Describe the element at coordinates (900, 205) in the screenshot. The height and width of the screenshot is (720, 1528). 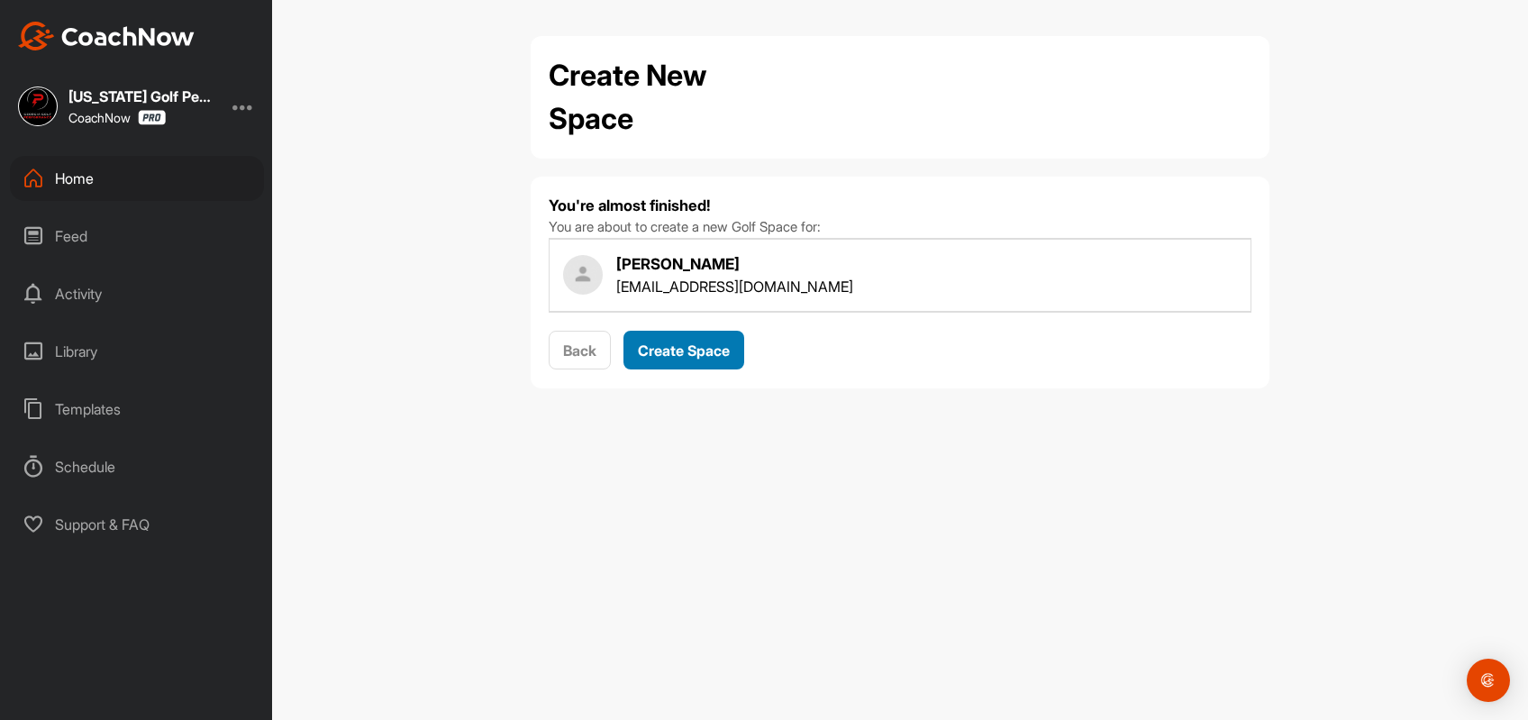
I see `h4: You're almost finished!` at that location.